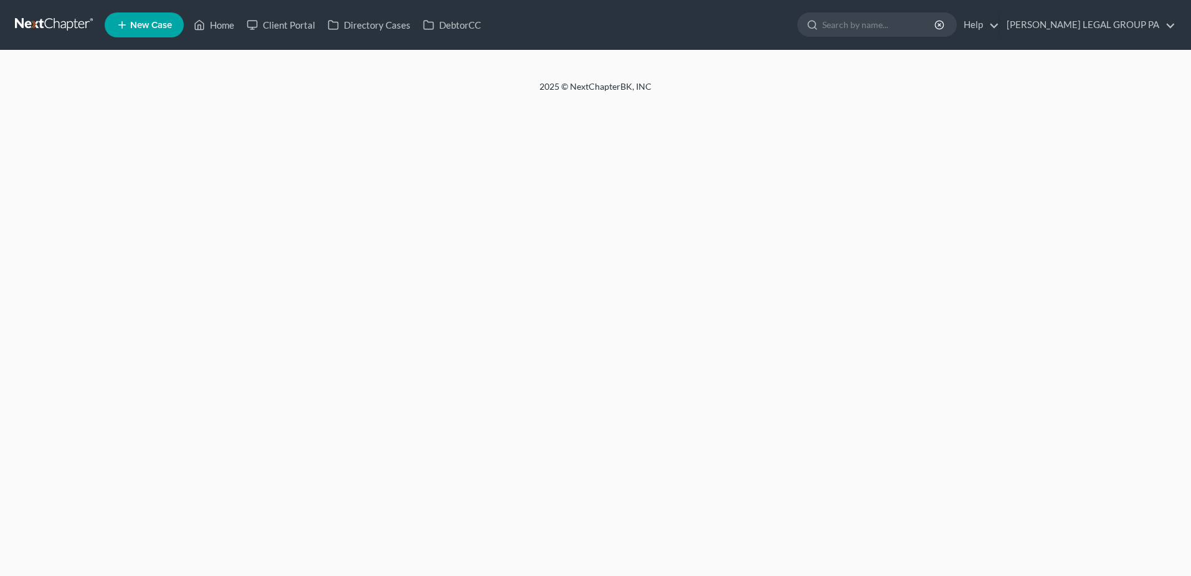 The image size is (1191, 576). What do you see at coordinates (151, 25) in the screenshot?
I see `span: New Case` at bounding box center [151, 25].